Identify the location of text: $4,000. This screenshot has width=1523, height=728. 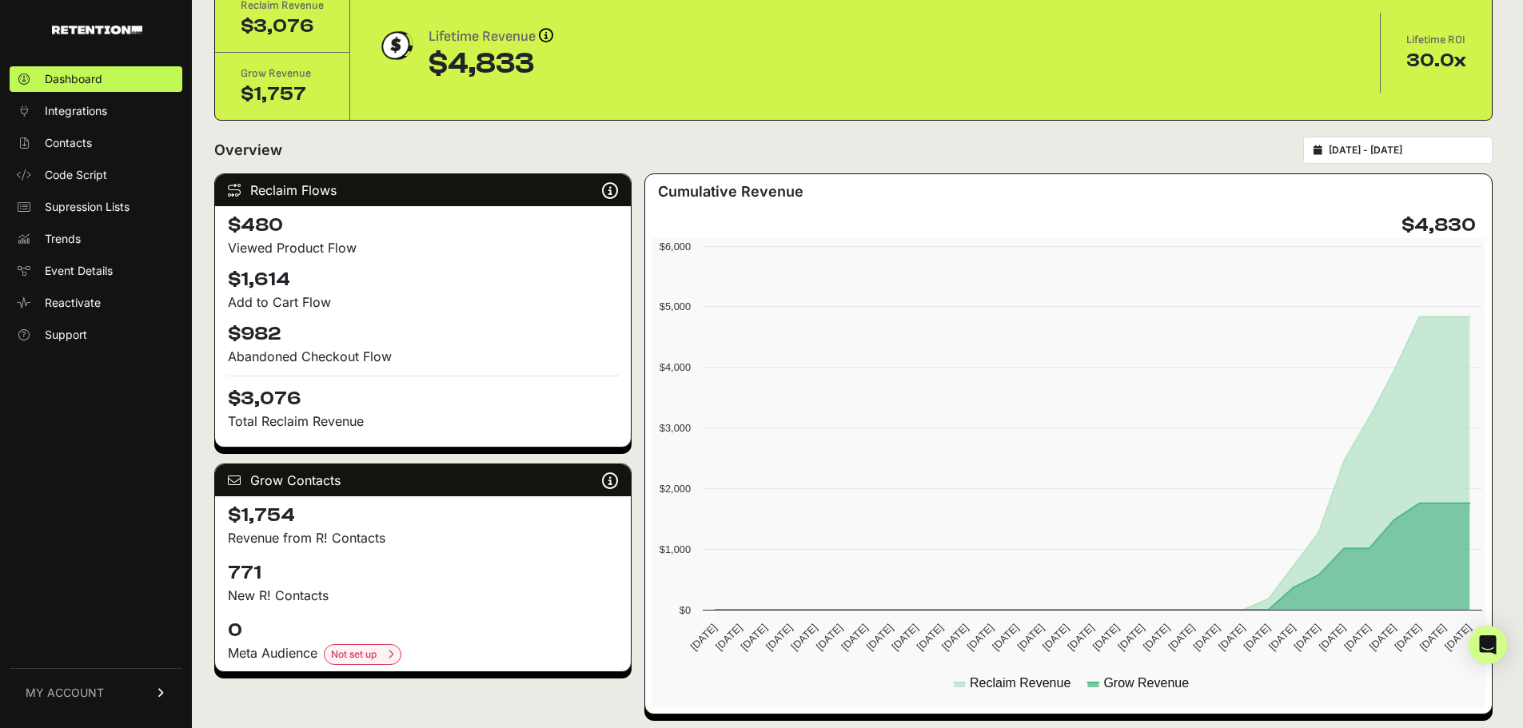
(675, 367).